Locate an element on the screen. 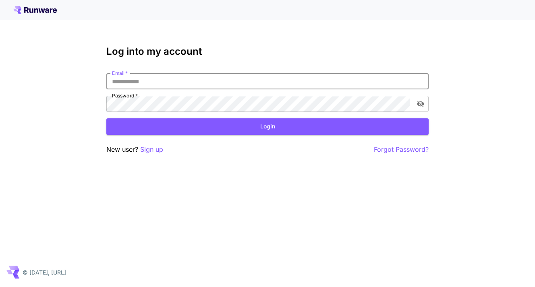 This screenshot has height=287, width=535. button: toggle password visibility is located at coordinates (421, 104).